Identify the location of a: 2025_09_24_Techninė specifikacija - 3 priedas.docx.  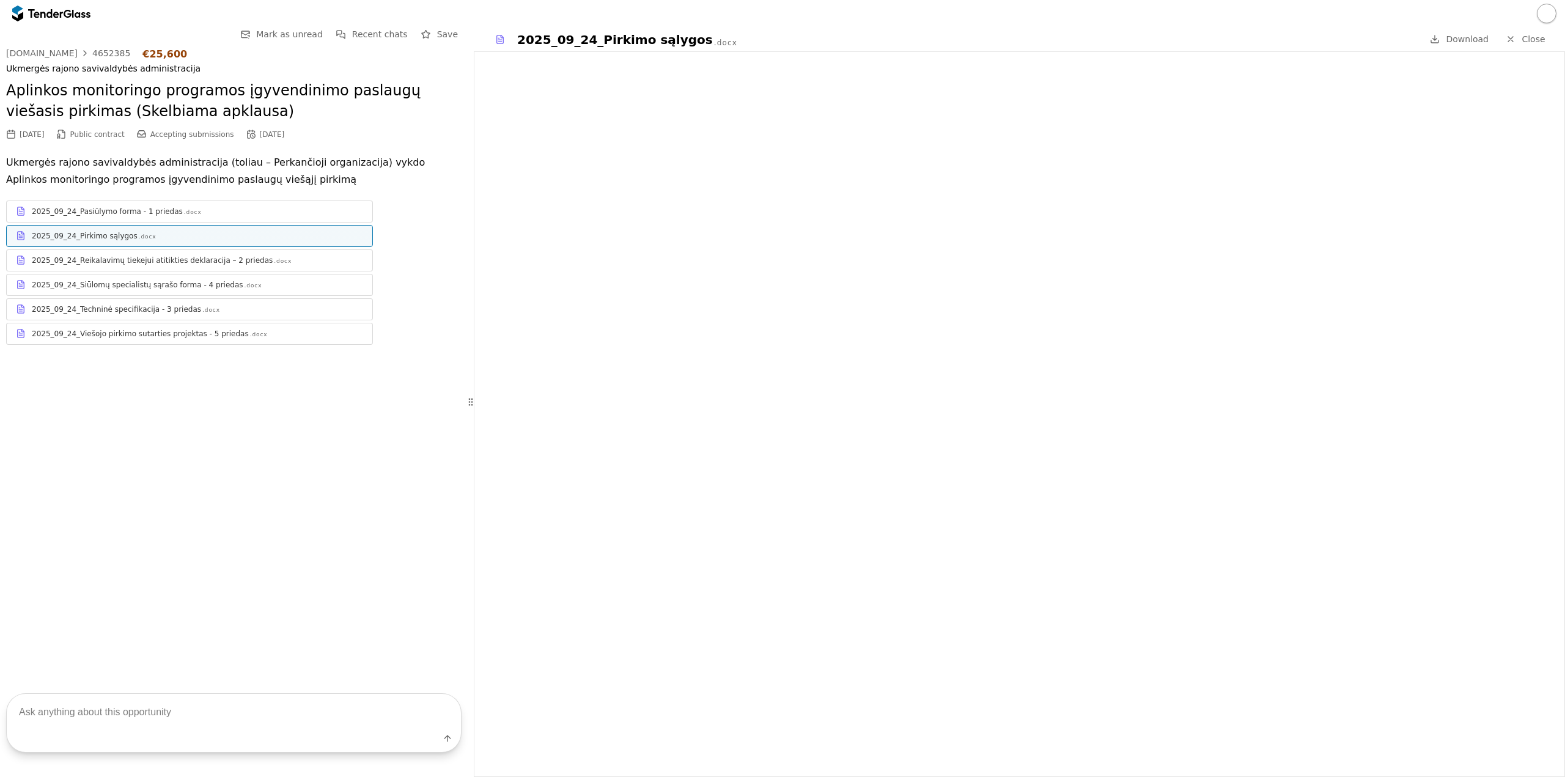
(190, 309).